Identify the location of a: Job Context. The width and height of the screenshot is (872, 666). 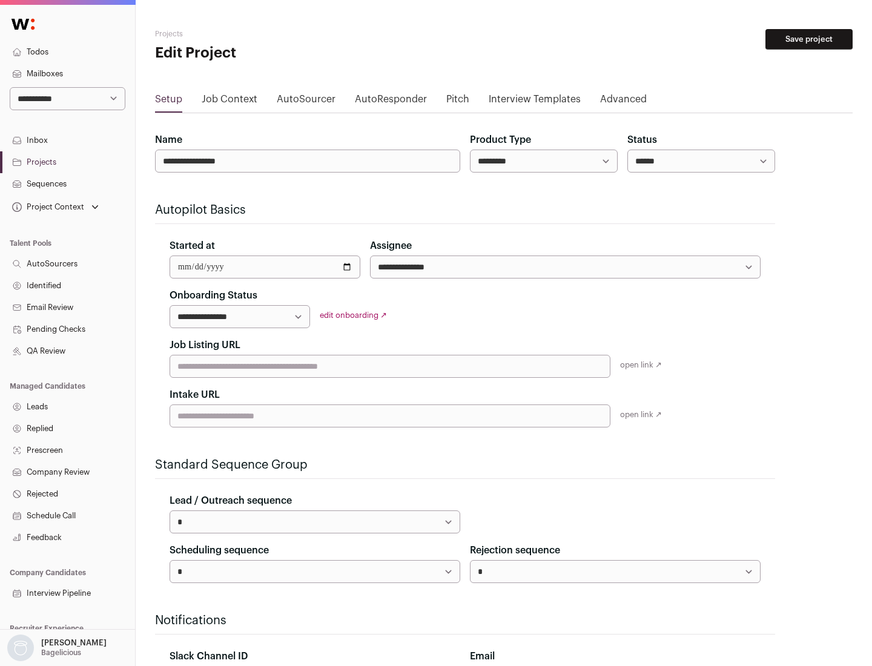
(229, 102).